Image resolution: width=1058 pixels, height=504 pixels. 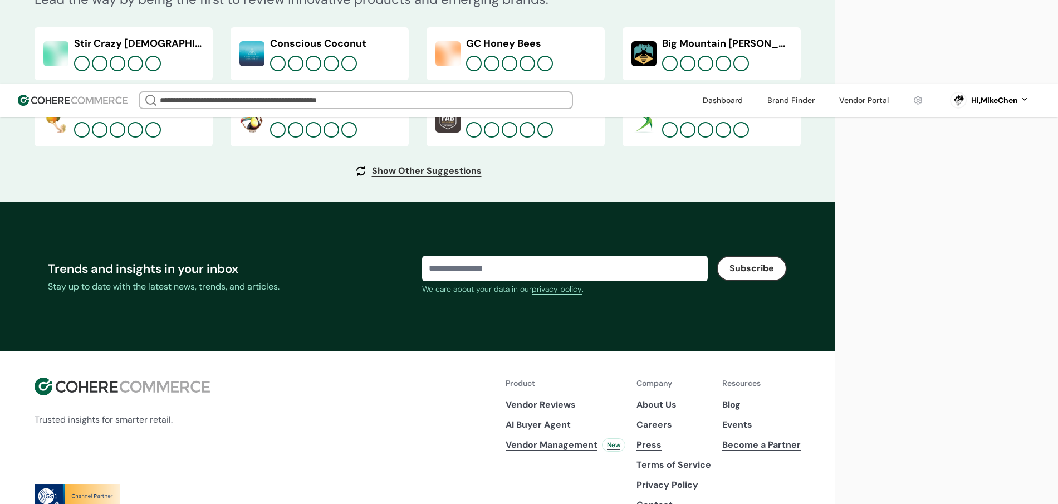 What do you see at coordinates (531, 43) in the screenshot?
I see `div: GC Honey Bees` at bounding box center [531, 43].